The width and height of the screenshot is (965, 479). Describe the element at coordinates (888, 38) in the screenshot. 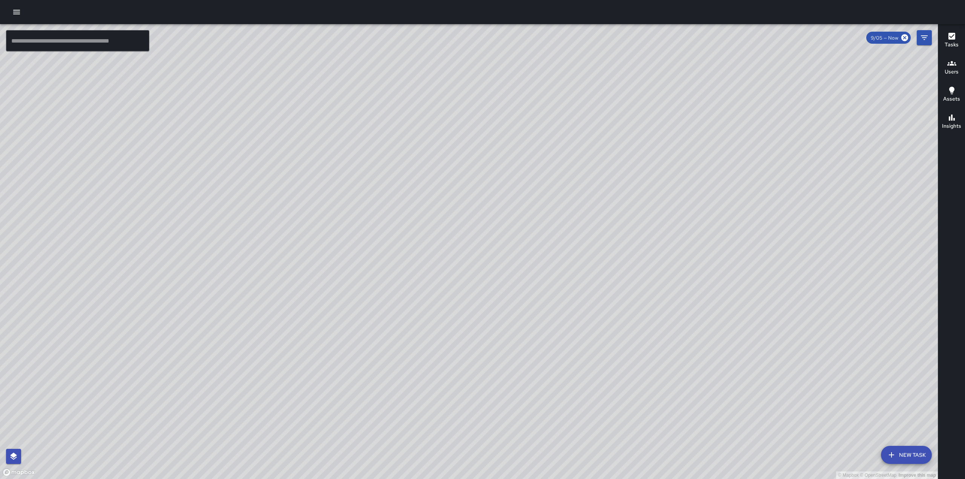

I see `div: 9/05 — Now` at that location.